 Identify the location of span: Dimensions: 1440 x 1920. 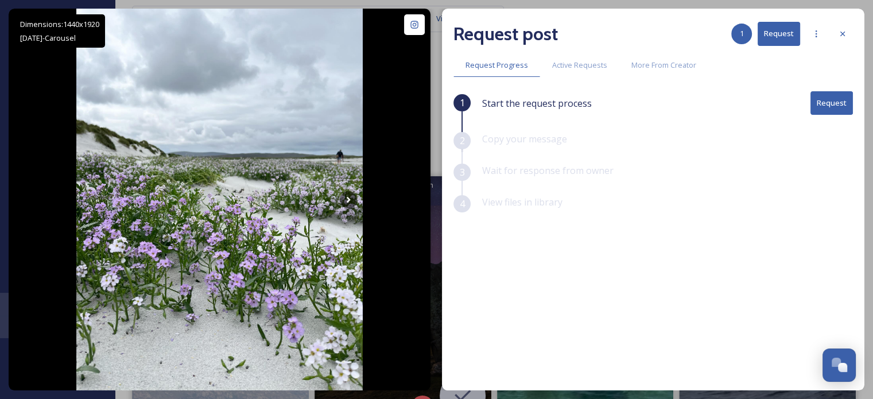
(60, 24).